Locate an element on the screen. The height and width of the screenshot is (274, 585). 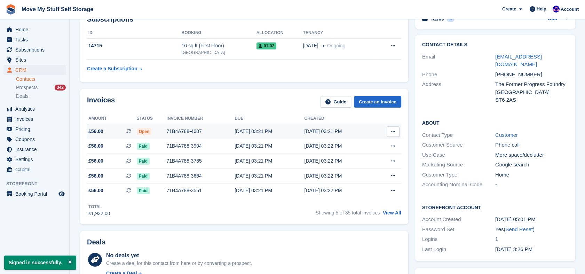
div: Use Case is located at coordinates (459, 155).